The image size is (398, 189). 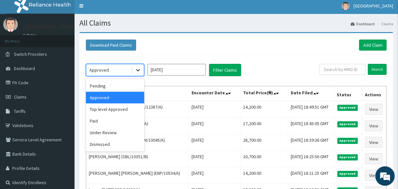 What do you see at coordinates (311, 94) in the screenshot?
I see `th: Date Filed` at bounding box center [311, 94].